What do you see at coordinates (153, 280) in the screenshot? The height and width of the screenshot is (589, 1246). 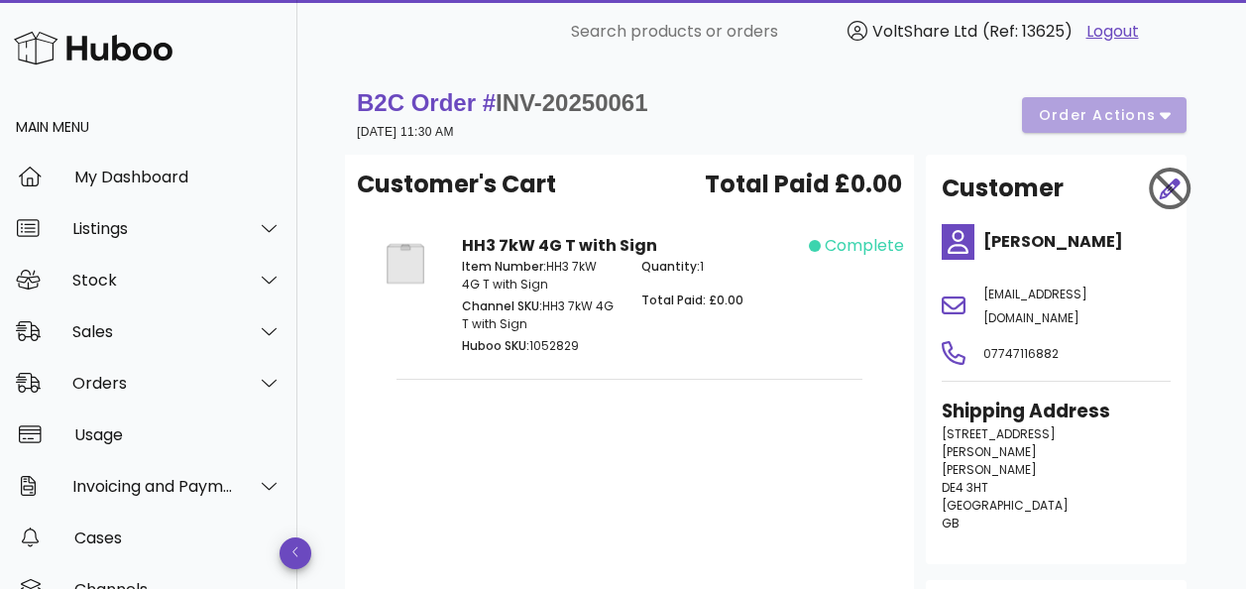 I see `div: Stock` at bounding box center [153, 280].